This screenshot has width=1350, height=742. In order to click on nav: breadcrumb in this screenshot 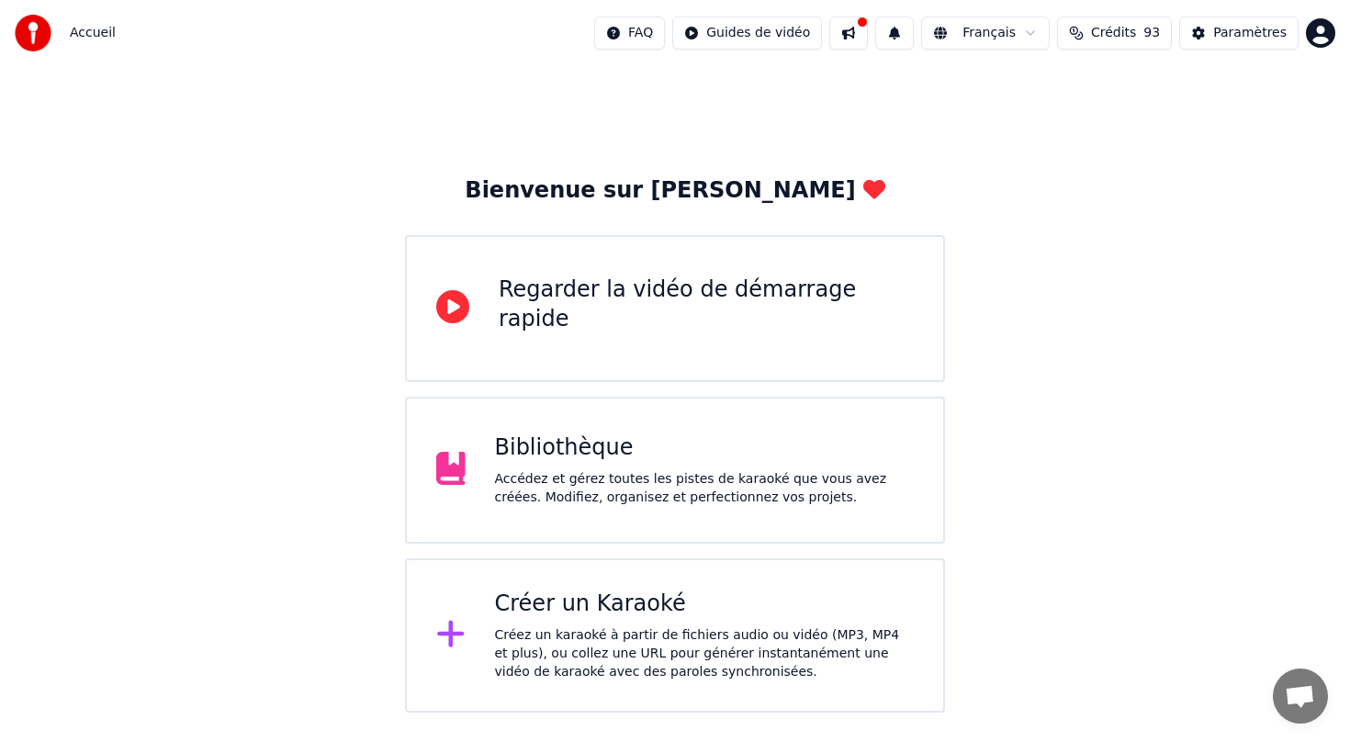, I will do `click(93, 33)`.